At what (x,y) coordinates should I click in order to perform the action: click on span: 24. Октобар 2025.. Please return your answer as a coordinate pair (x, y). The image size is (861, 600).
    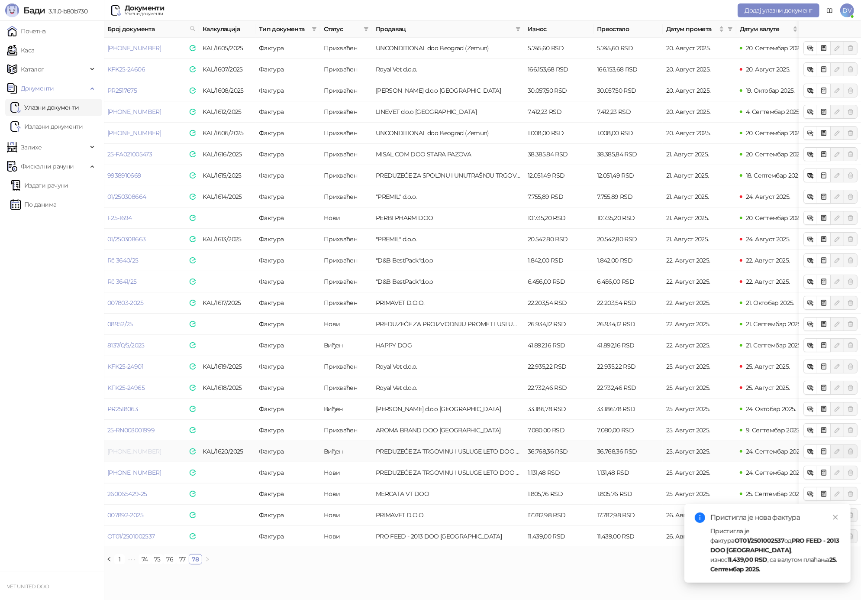
    Looking at the image, I should click on (771, 409).